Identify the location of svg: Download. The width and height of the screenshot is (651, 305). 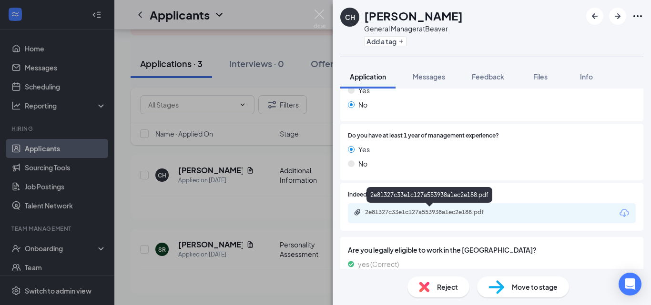
(624, 213).